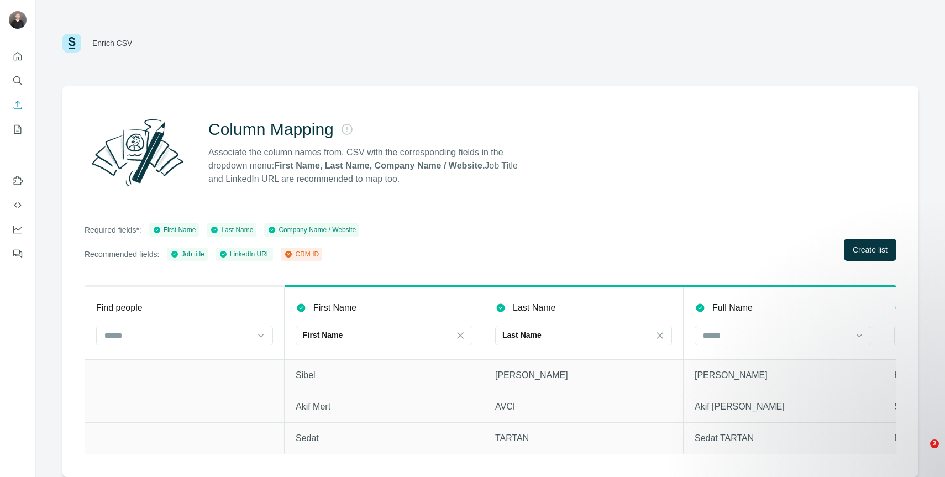 This screenshot has width=945, height=477. What do you see at coordinates (384, 407) in the screenshot?
I see `p: Akif Mert` at bounding box center [384, 407].